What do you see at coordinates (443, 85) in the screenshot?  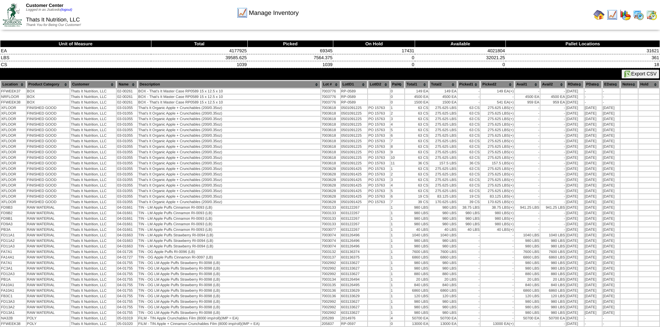 I see `th: Total2` at bounding box center [443, 85].